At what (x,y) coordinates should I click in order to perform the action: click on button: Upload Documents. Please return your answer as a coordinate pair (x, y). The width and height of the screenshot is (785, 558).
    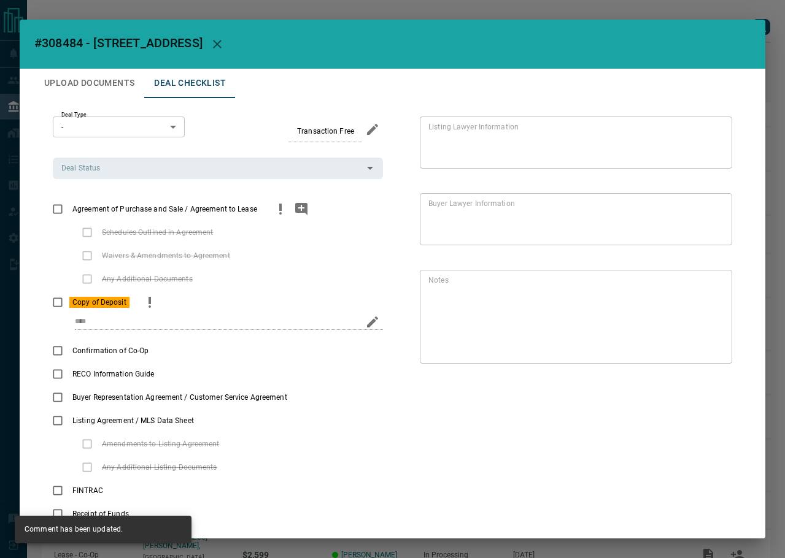
    Looking at the image, I should click on (89, 83).